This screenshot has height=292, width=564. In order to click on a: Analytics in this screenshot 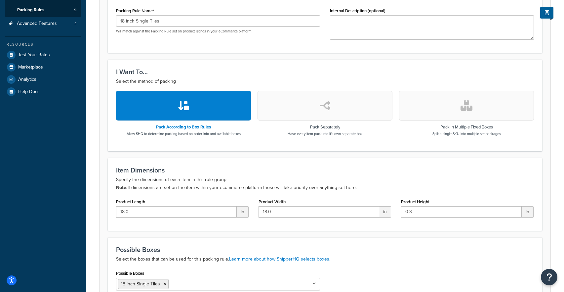, I will do `click(43, 79)`.